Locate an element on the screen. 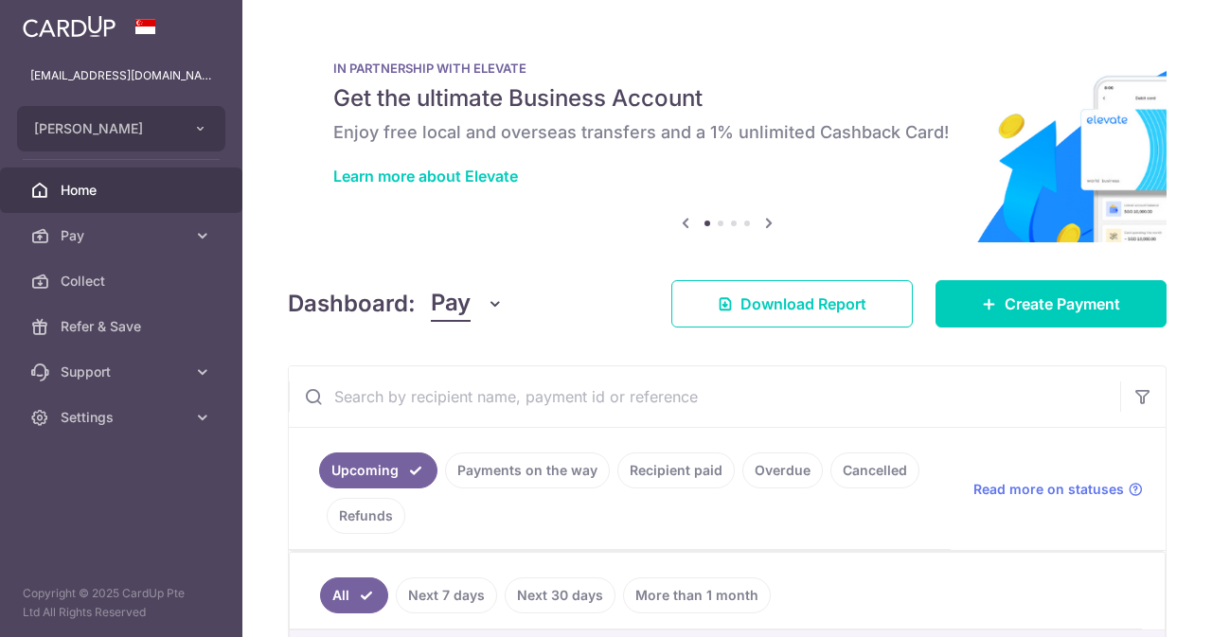  a: Next 7 days is located at coordinates (446, 595).